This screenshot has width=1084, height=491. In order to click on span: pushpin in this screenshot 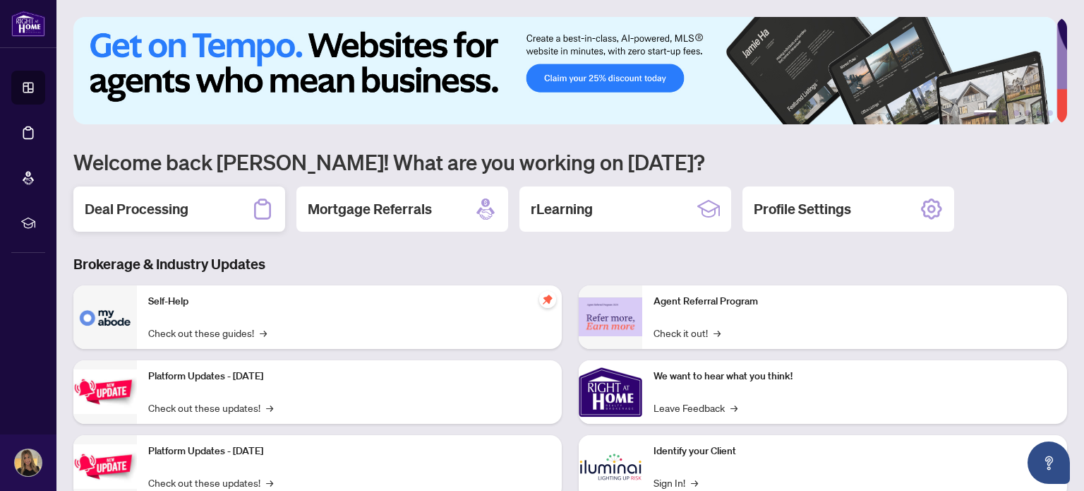, I will do `click(548, 299)`.